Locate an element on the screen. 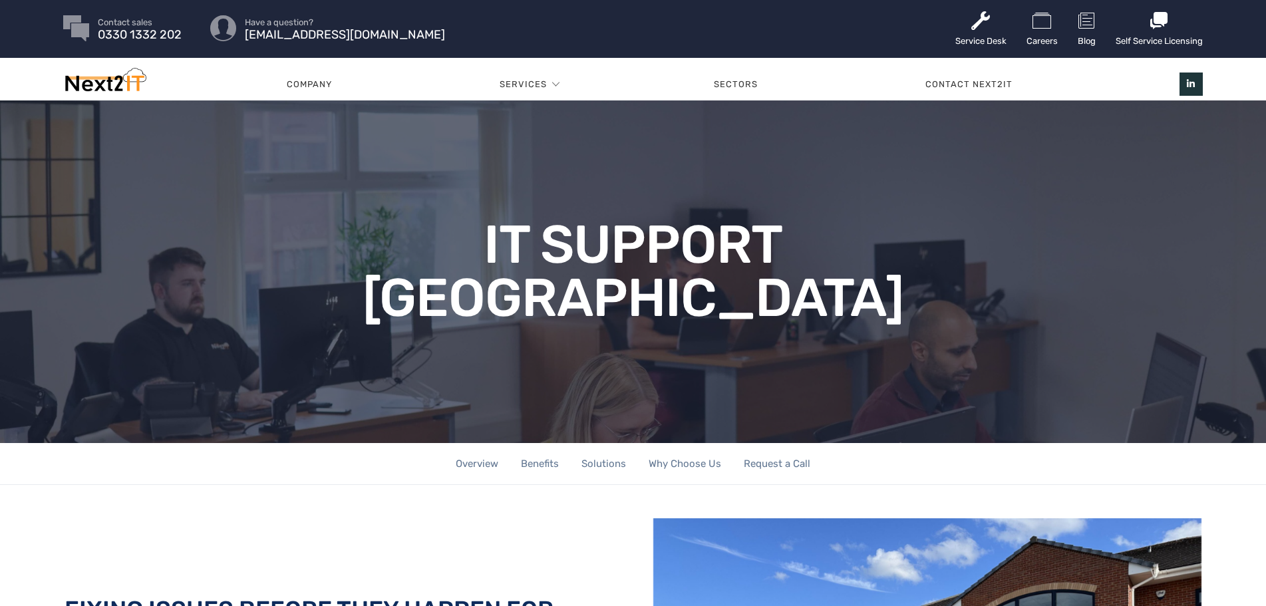 This screenshot has width=1266, height=606. a: Overview is located at coordinates (477, 464).